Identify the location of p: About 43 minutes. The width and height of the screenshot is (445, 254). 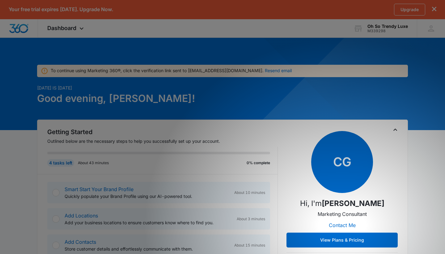
(93, 163).